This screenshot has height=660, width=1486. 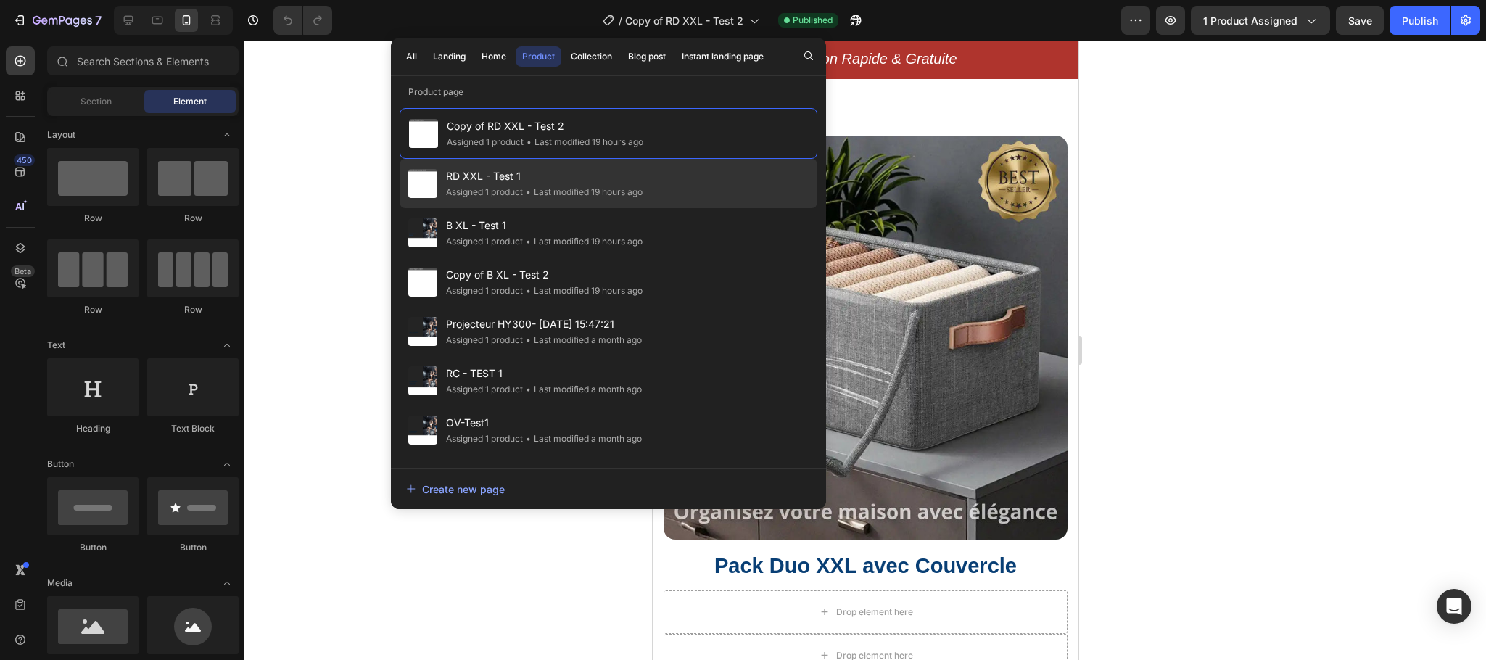 I want to click on span: Copy of B XL - Test 2, so click(x=544, y=275).